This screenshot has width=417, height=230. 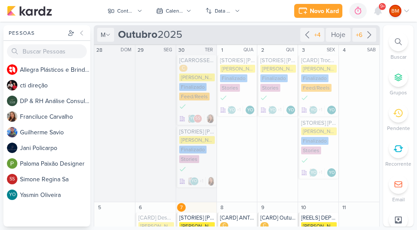 What do you see at coordinates (332, 50) in the screenshot?
I see `div: SEX` at bounding box center [332, 50].